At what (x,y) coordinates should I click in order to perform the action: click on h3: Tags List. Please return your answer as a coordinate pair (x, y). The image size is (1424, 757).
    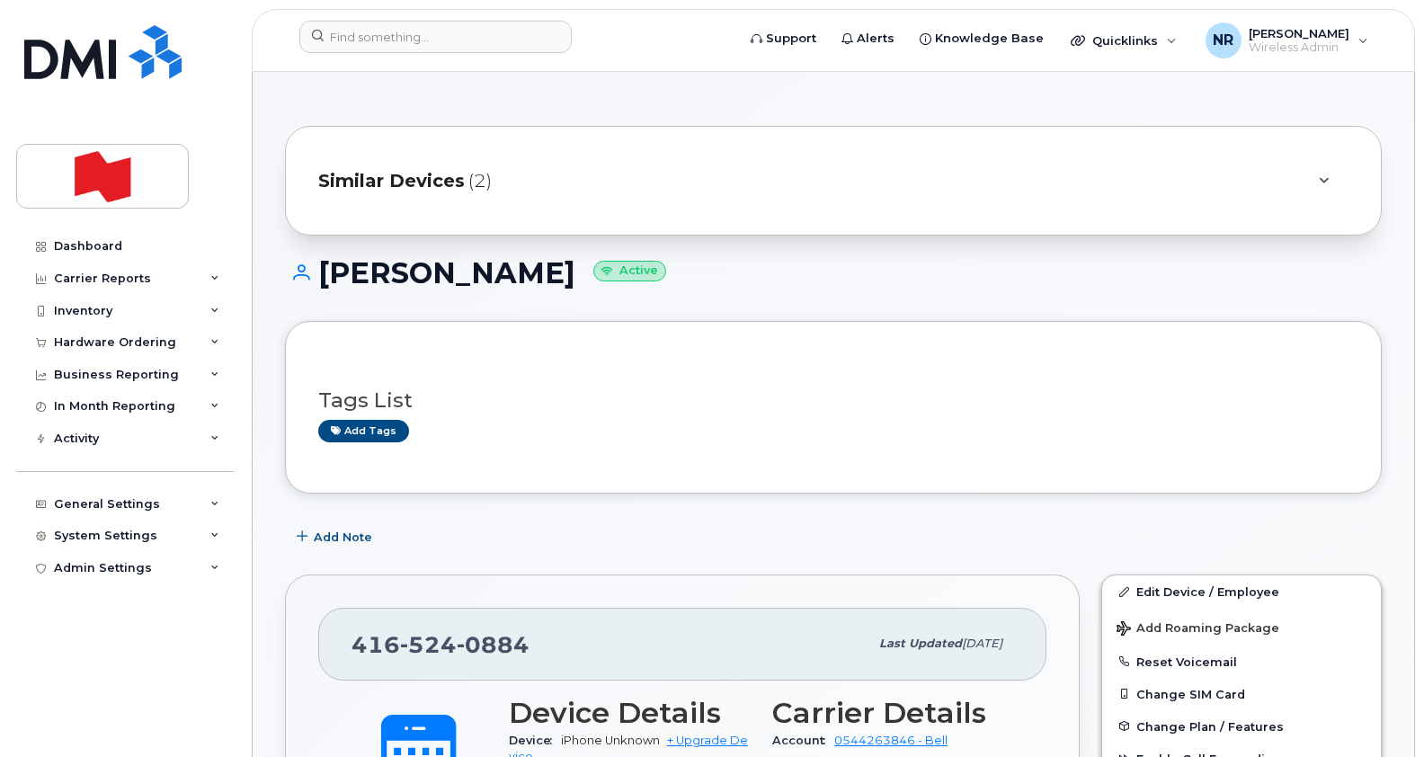
    Looking at the image, I should click on (834, 400).